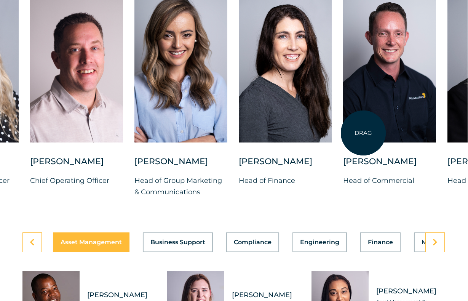 The height and width of the screenshot is (301, 468). I want to click on p: Chief Operating Officer, so click(77, 181).